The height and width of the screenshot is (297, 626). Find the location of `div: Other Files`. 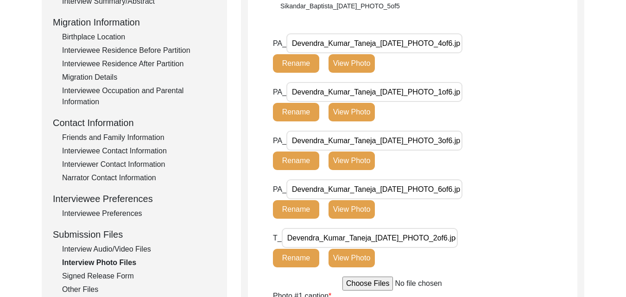

div: Other Files is located at coordinates (139, 289).